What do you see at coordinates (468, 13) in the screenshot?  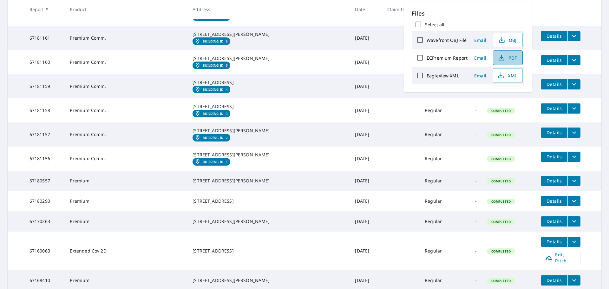 I see `p: Files` at bounding box center [468, 13].